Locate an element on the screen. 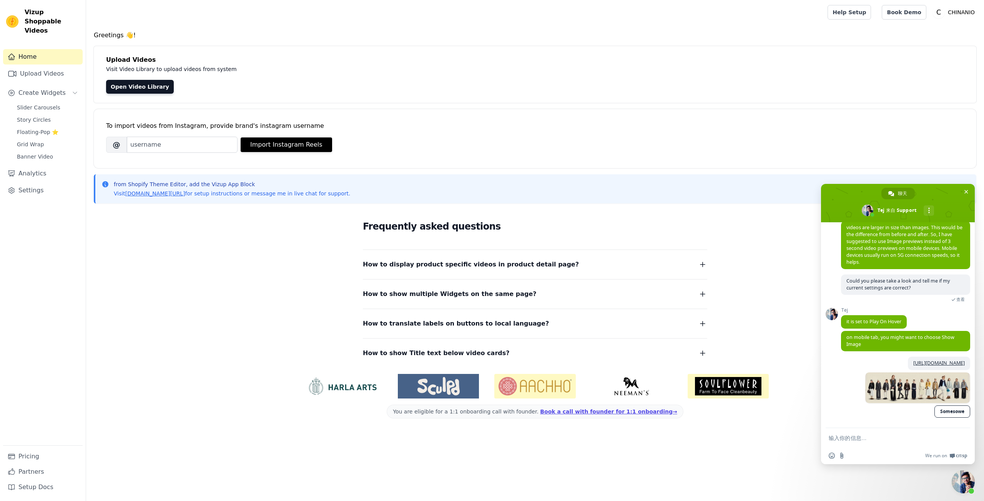 The width and height of the screenshot is (984, 501). span: 关闭聊天 is located at coordinates (965, 192).